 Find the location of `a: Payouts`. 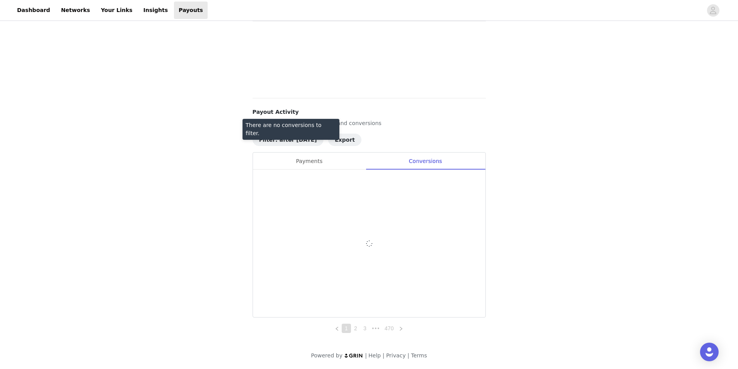

a: Payouts is located at coordinates (191, 10).